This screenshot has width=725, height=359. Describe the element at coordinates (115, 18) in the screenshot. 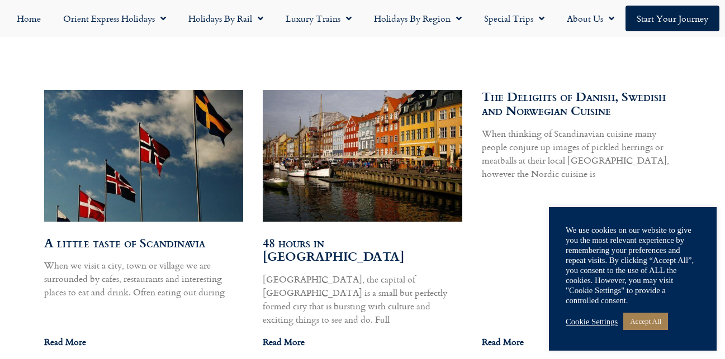

I see `a: Orient Express Holidays` at that location.